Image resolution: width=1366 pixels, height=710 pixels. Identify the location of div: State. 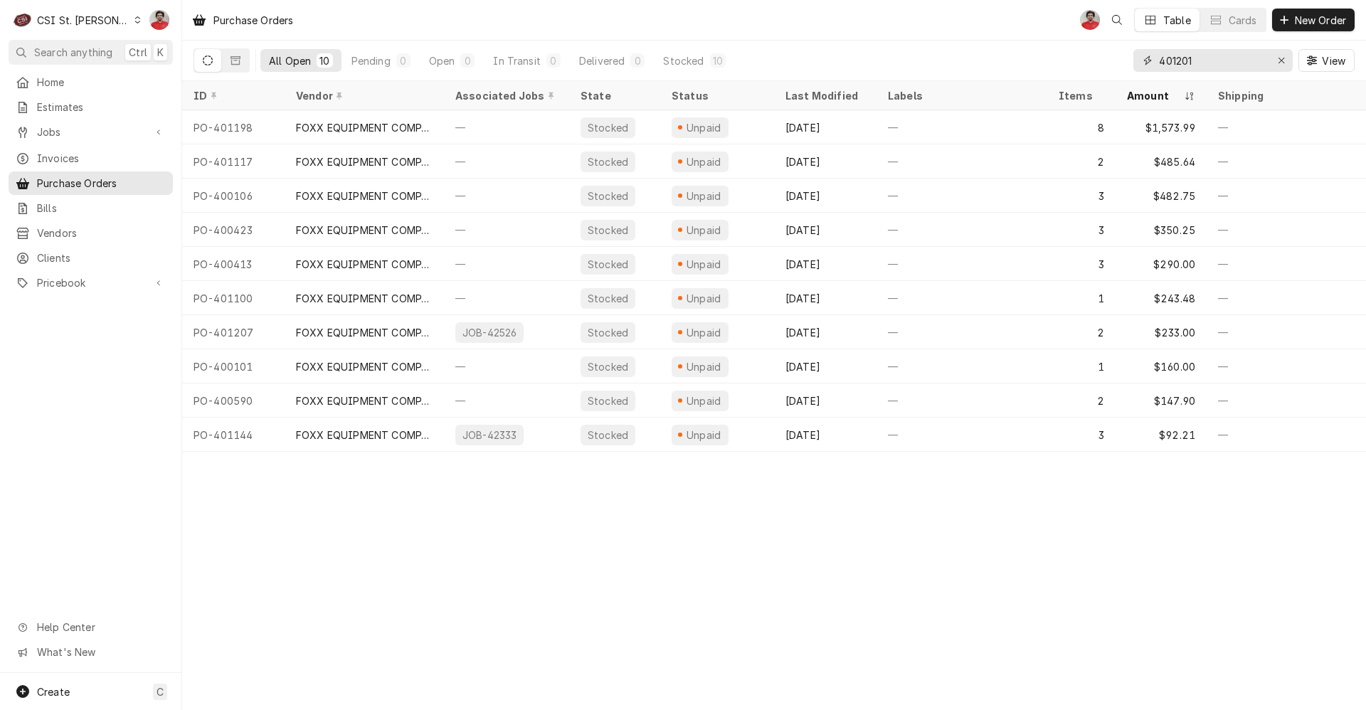
(615, 95).